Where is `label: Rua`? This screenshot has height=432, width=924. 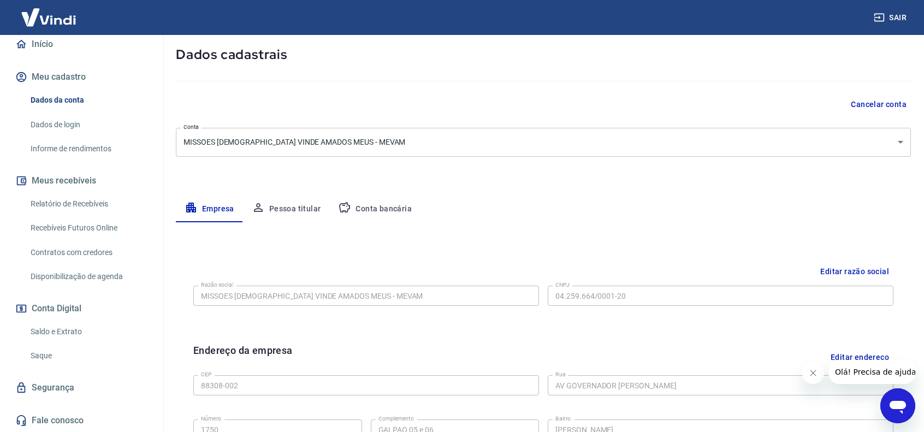
label: Rua is located at coordinates (560, 374).